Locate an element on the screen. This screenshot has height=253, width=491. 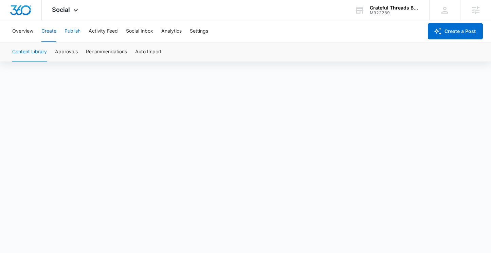
div: account id is located at coordinates (395, 13).